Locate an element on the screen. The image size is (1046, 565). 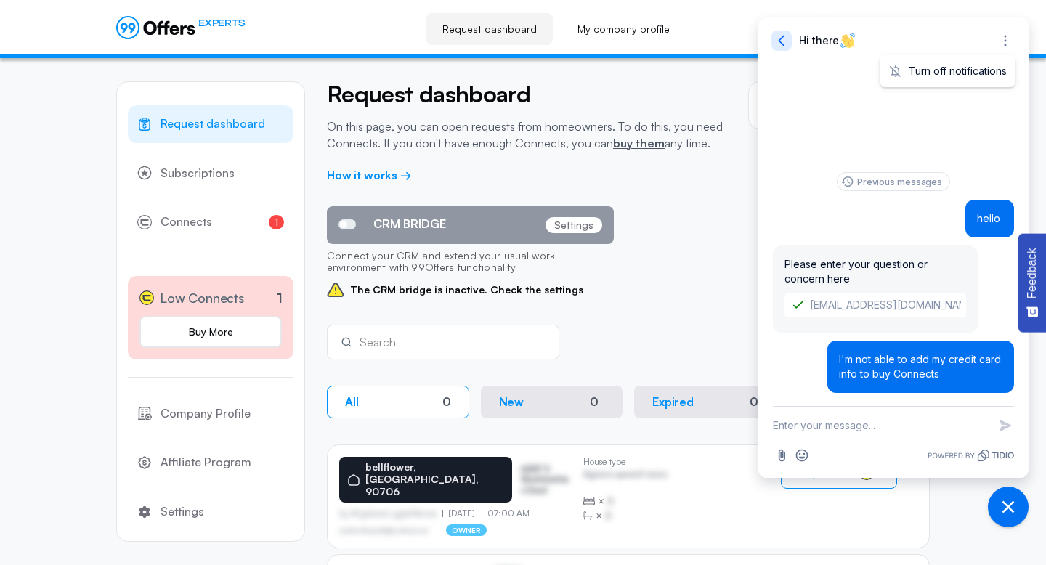
p: Expired is located at coordinates (672, 402).